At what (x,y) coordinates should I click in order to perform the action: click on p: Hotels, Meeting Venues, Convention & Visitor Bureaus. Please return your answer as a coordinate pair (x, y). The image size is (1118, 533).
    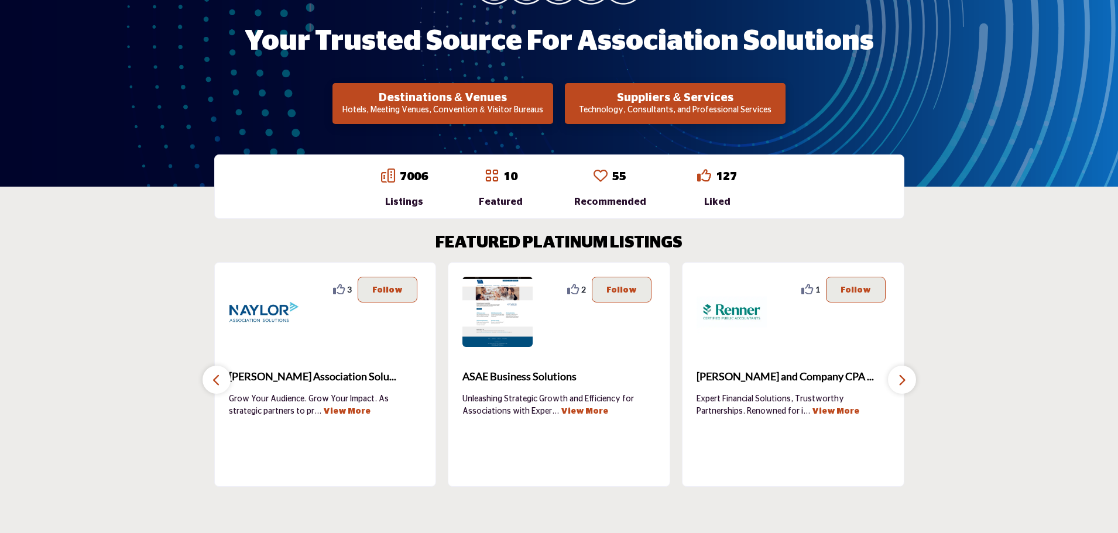
    Looking at the image, I should click on (443, 111).